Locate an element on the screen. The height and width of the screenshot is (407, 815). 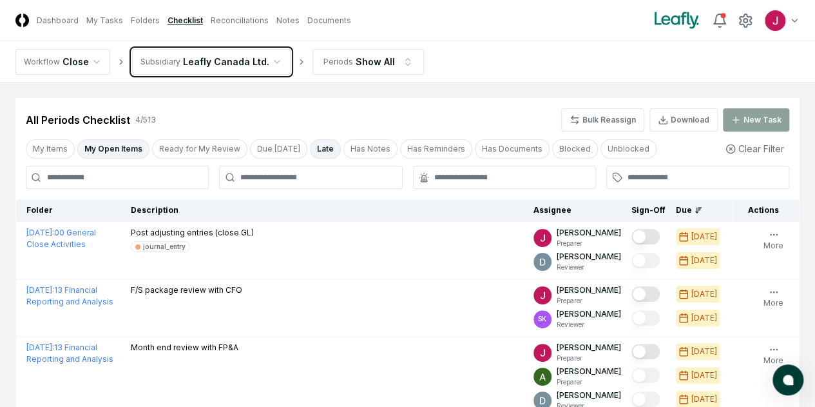
a: Reconciliations is located at coordinates (240, 21).